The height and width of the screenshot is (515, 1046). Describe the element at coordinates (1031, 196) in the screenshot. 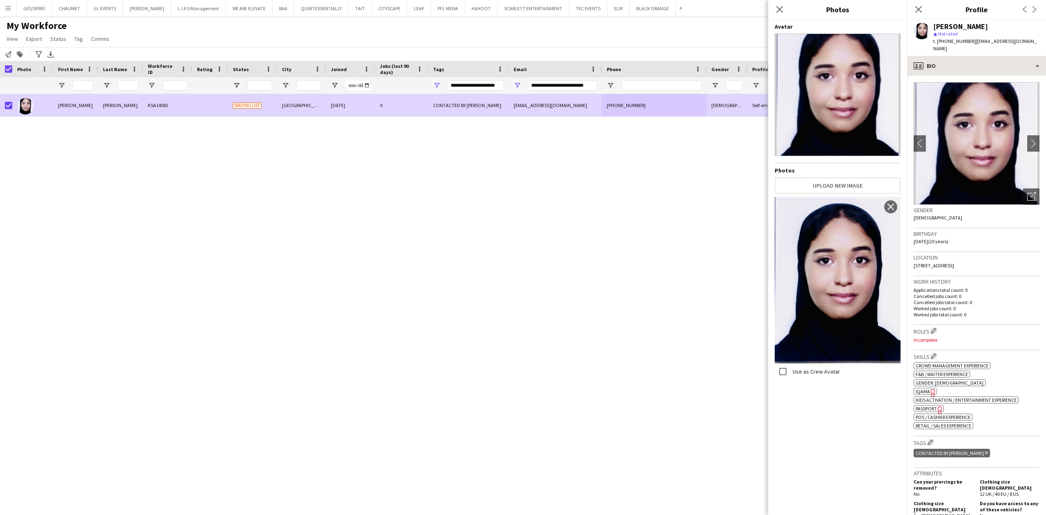

I see `div: Open photos pop-in` at that location.